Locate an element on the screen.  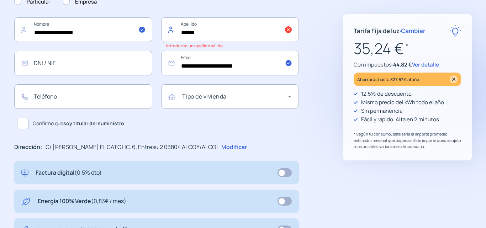
p: Tarifa Fija de luz · is located at coordinates (389, 31).